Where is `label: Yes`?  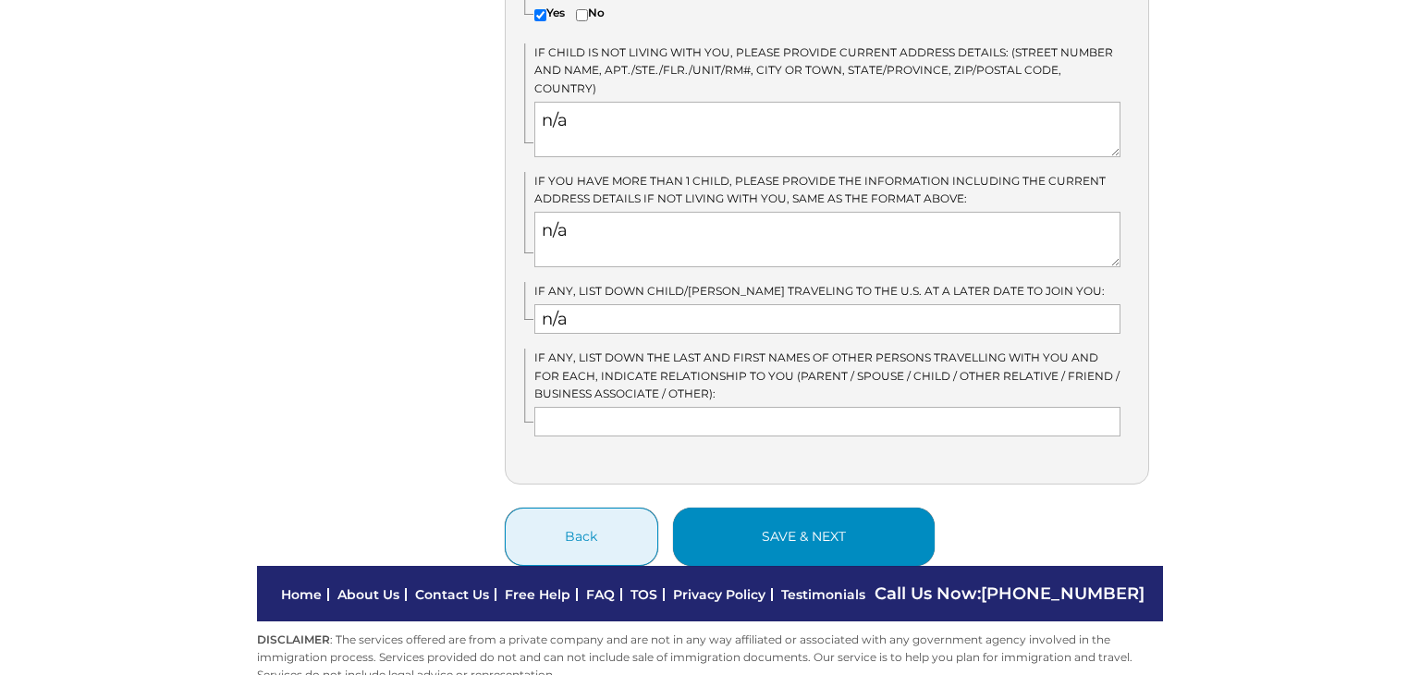 label: Yes is located at coordinates (549, 12).